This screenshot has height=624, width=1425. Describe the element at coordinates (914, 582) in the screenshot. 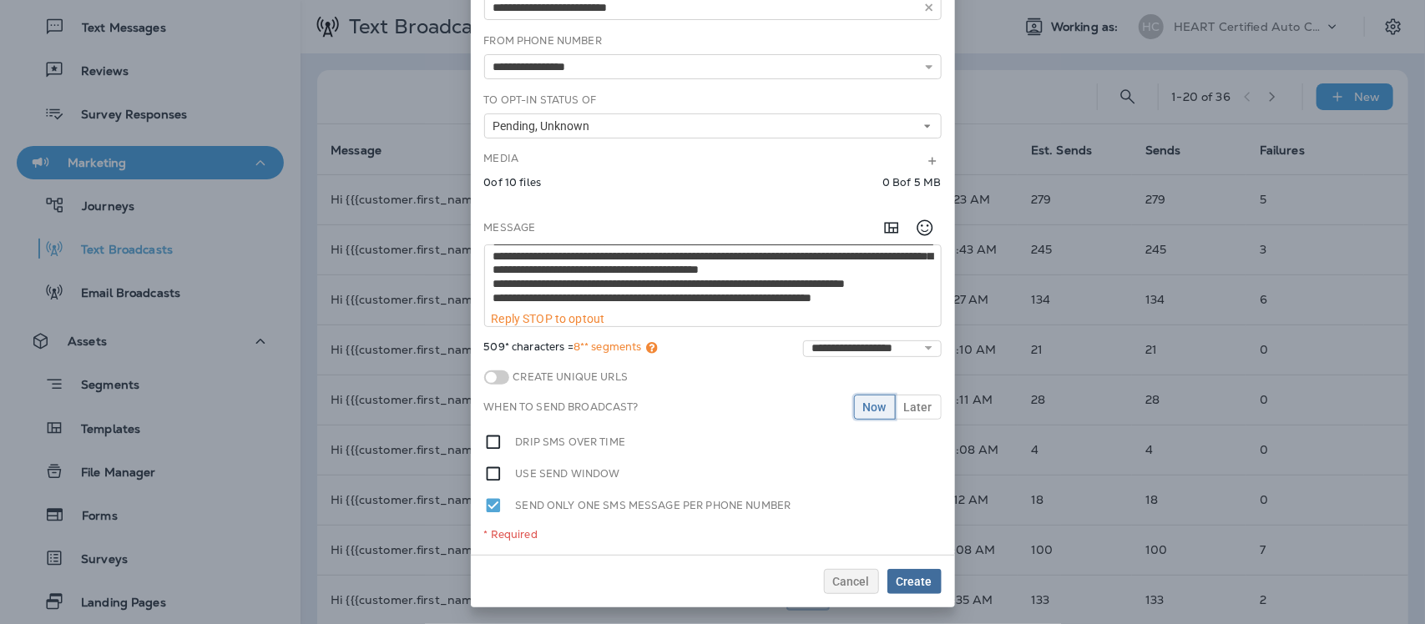

I see `button: Create` at that location.